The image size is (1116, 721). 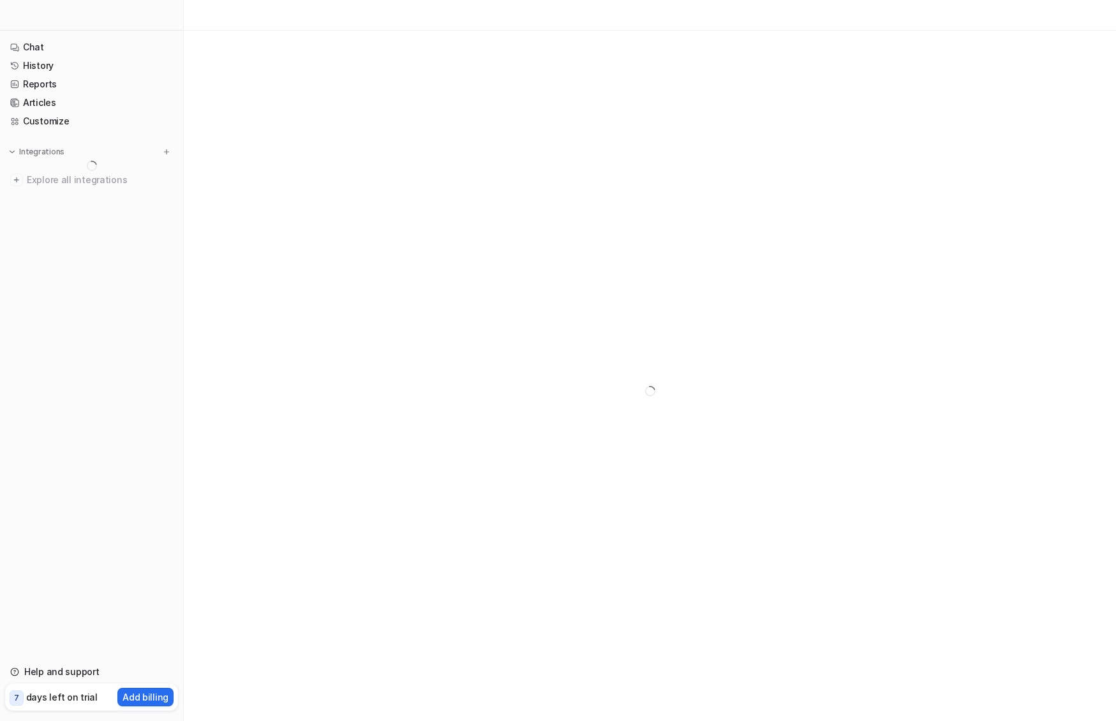 I want to click on p: days left on trial, so click(x=62, y=697).